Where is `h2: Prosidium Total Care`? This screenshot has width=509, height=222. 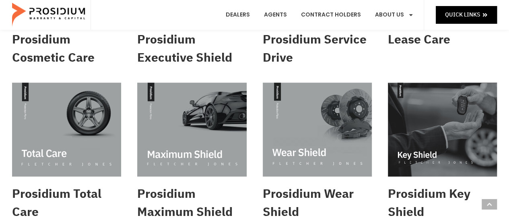 h2: Prosidium Total Care is located at coordinates (66, 202).